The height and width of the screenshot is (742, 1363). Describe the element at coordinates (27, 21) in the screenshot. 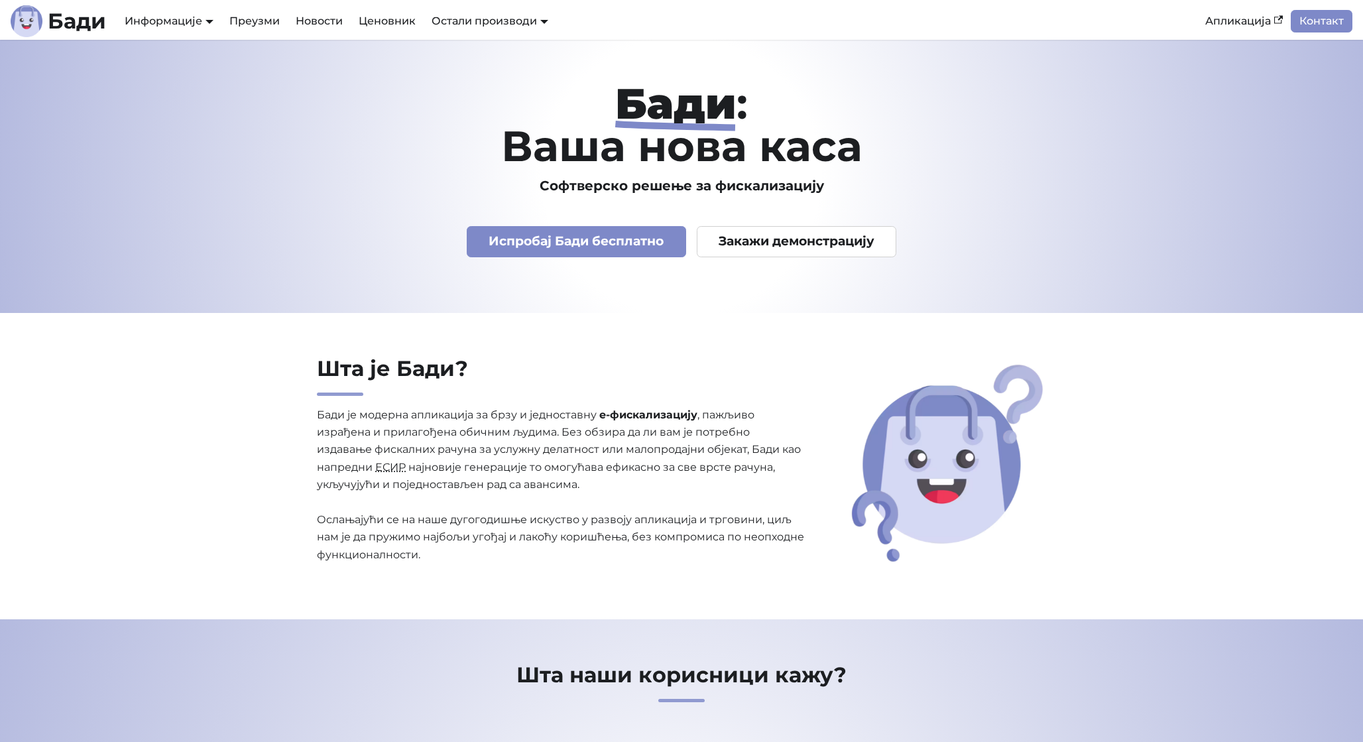

I see `img: Лого` at that location.